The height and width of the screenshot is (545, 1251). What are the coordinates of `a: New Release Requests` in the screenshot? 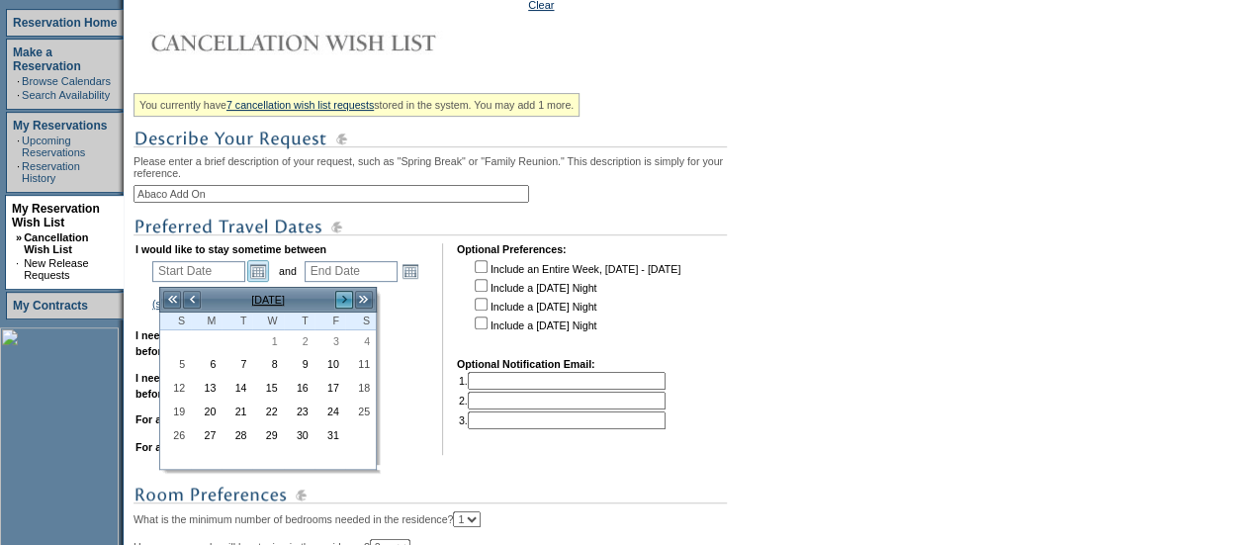 It's located at (55, 269).